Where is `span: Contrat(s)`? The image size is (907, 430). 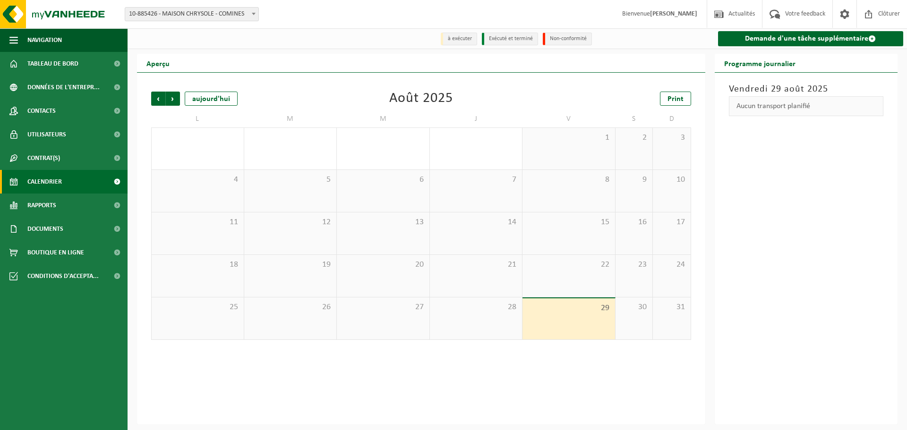 span: Contrat(s) is located at coordinates (43, 158).